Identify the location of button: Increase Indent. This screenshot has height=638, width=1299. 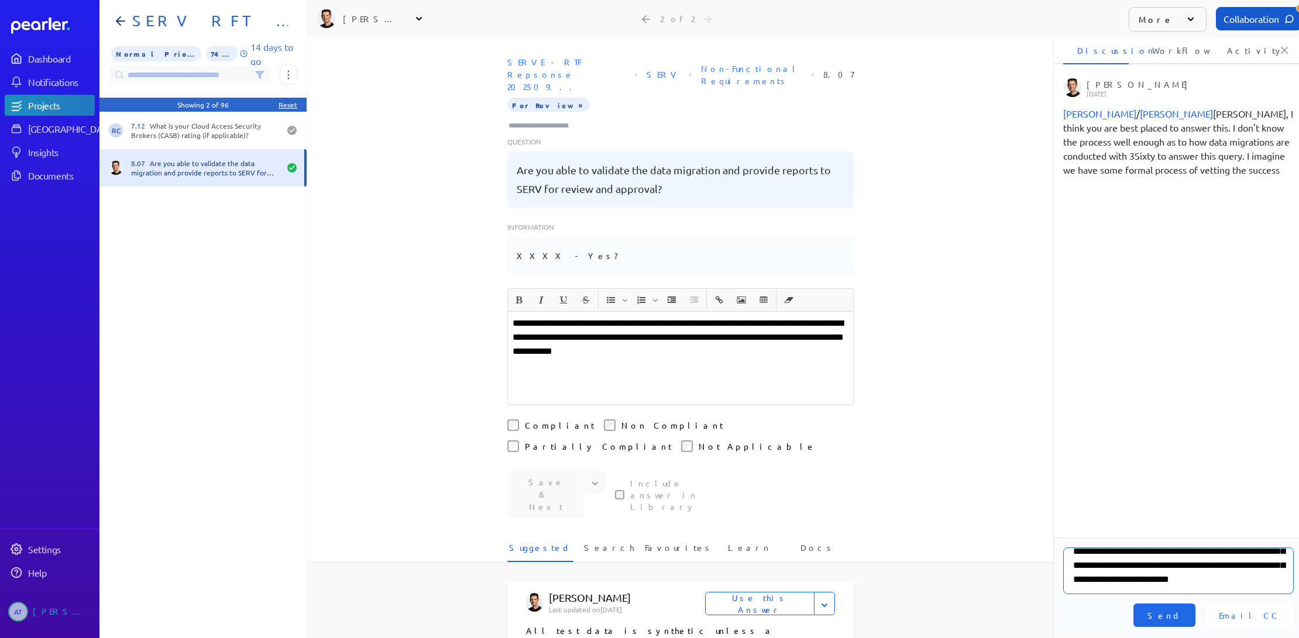
(672, 300).